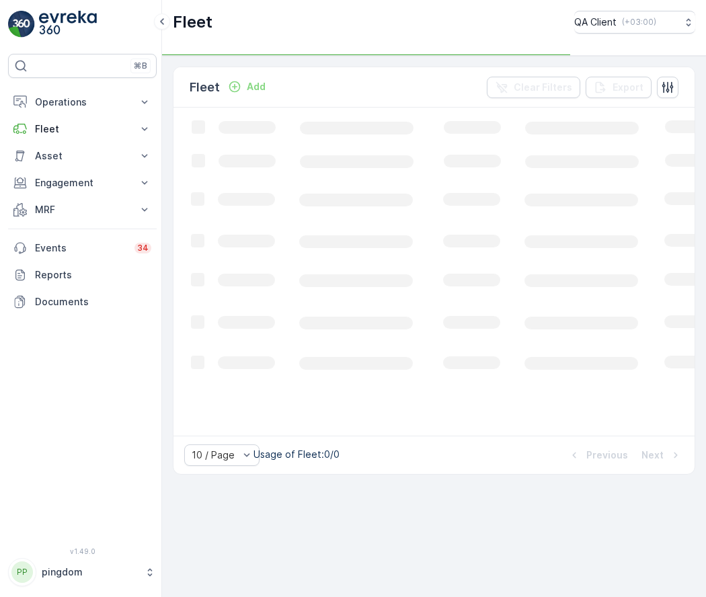 This screenshot has width=706, height=597. I want to click on p: Add, so click(256, 87).